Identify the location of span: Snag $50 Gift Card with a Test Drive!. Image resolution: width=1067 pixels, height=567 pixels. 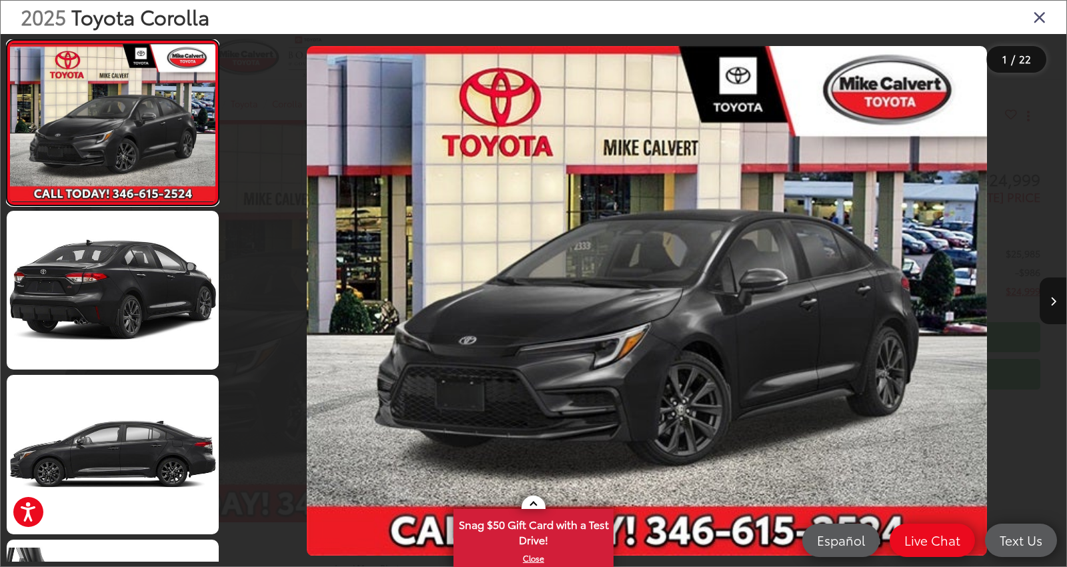
(534, 530).